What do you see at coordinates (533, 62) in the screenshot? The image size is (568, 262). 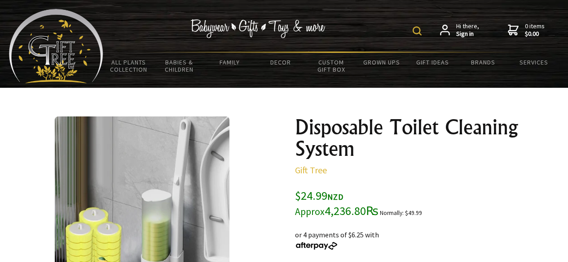 I see `a: Services` at bounding box center [533, 62].